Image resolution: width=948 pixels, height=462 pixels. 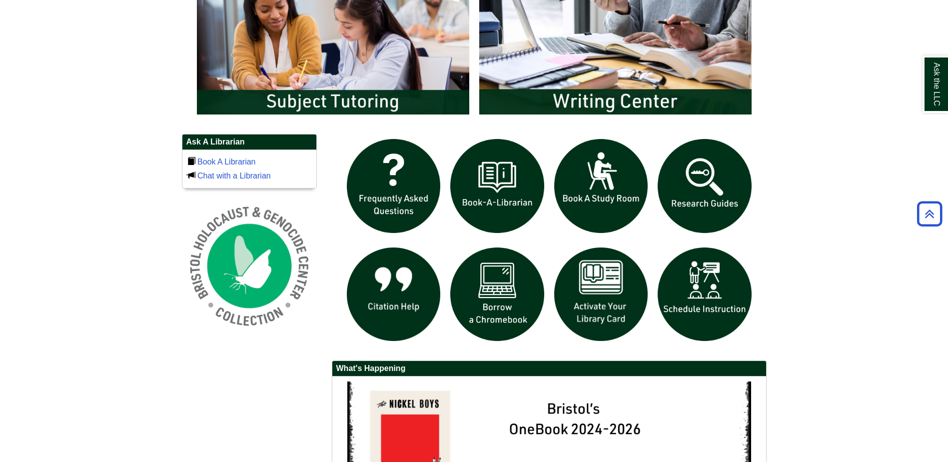 I want to click on img: frequently asked questions, so click(x=394, y=186).